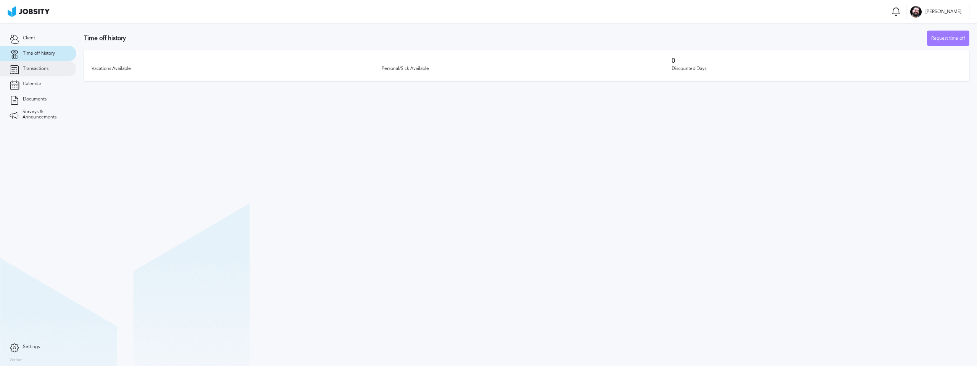 The width and height of the screenshot is (977, 366). I want to click on span: Settings, so click(31, 347).